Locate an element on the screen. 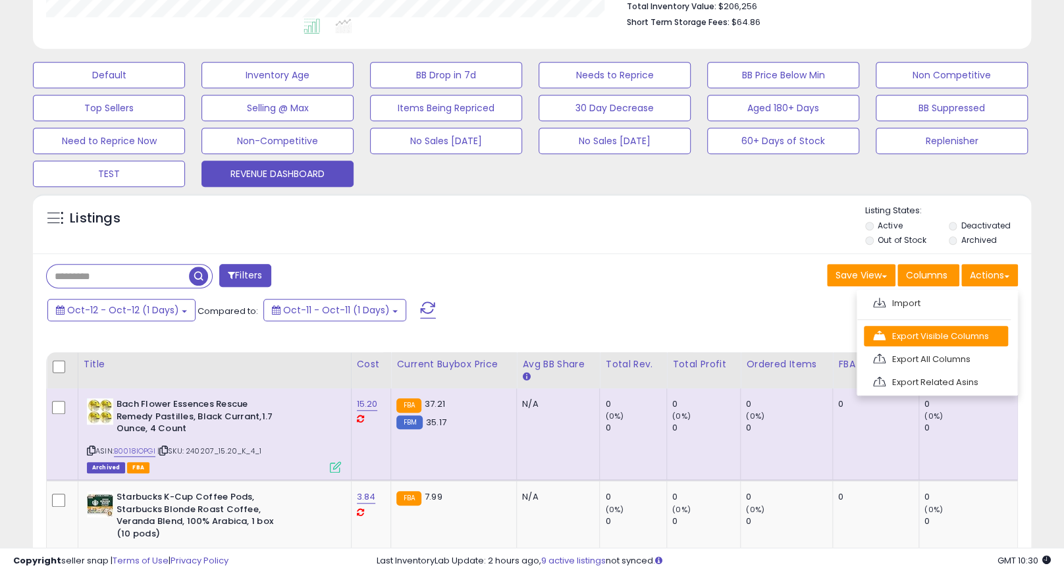 Image resolution: width=1064 pixels, height=574 pixels. div: FBA Total Qty is located at coordinates (876, 364).